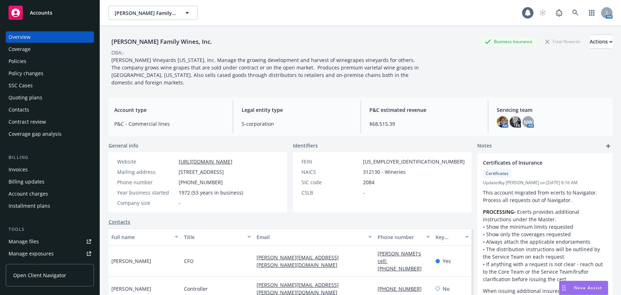  I want to click on div: Key contact, so click(448, 237).